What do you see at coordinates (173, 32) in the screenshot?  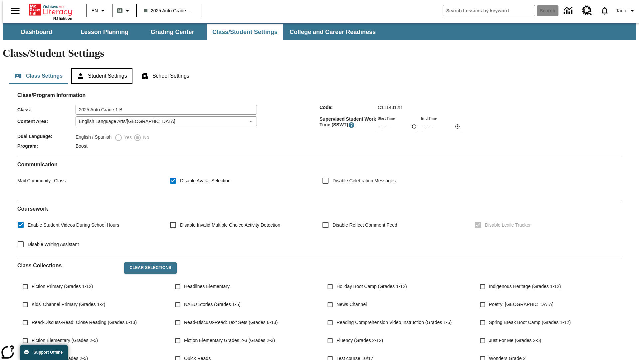 I see `button: Grading Center` at bounding box center [173, 32].